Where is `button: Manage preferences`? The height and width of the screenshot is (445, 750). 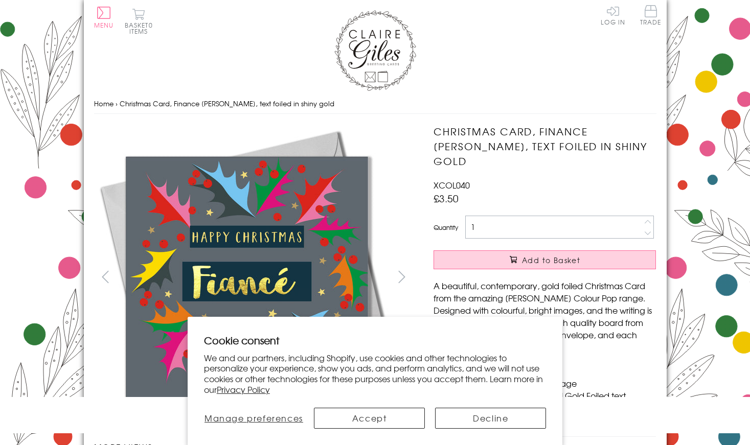
button: Manage preferences is located at coordinates (254, 418).